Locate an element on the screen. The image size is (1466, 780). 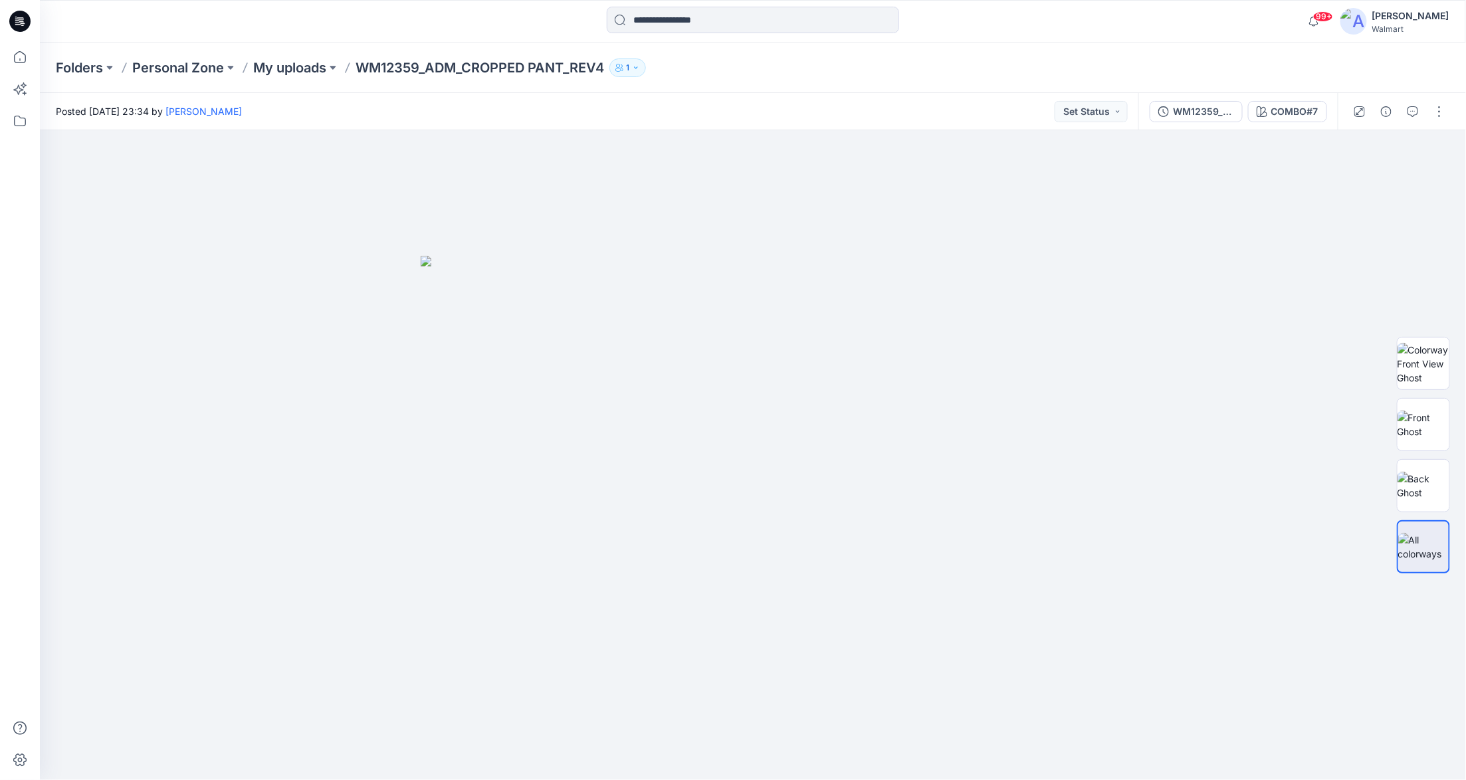
img: Colorway Front View Ghost is located at coordinates (1423, 363).